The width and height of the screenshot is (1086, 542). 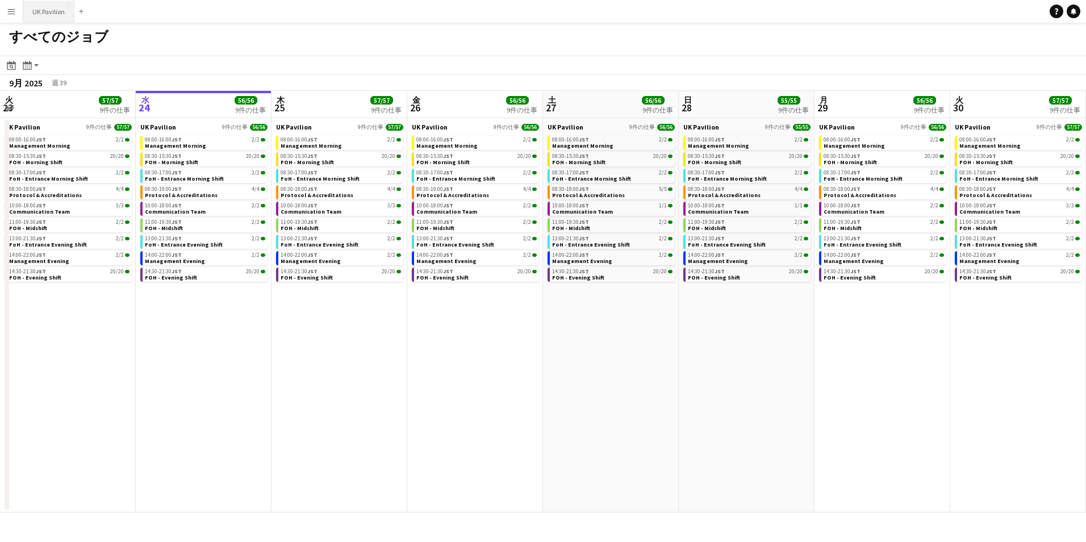 I want to click on a: 08:30-19:00JST4/4Protocol & Accreditations, so click(x=476, y=191).